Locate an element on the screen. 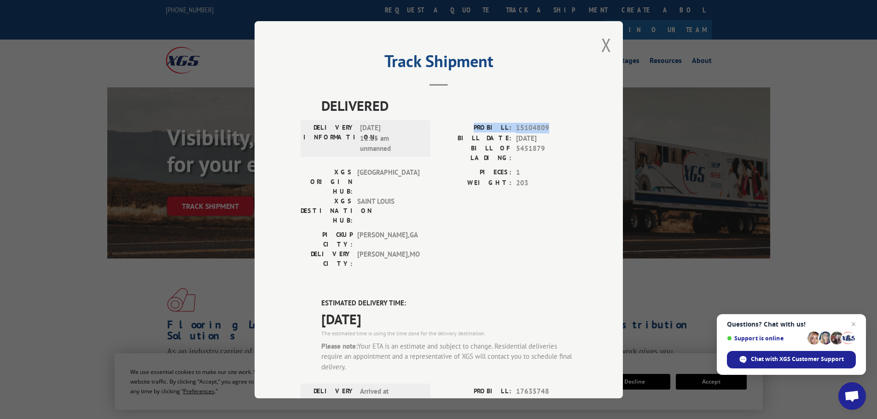 This screenshot has height=419, width=877. div: Your ETA is an estimate and subject to change. Residential deliveries require an appointment and ... is located at coordinates (449, 357).